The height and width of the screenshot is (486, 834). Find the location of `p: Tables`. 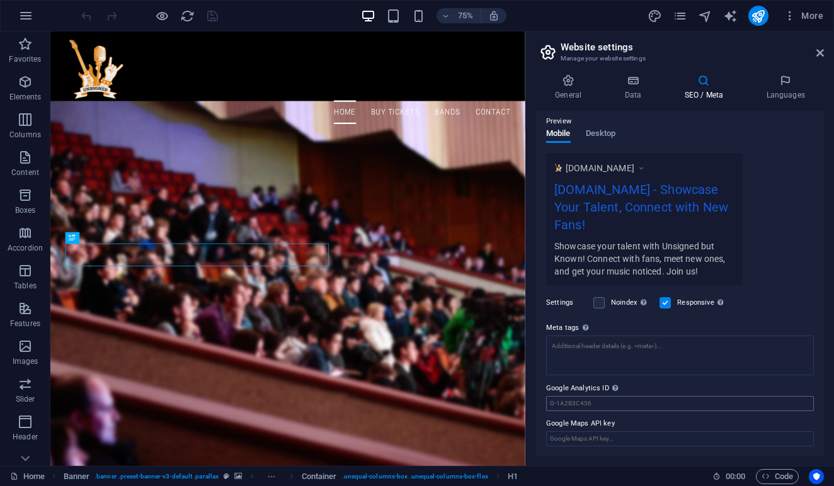

p: Tables is located at coordinates (25, 286).